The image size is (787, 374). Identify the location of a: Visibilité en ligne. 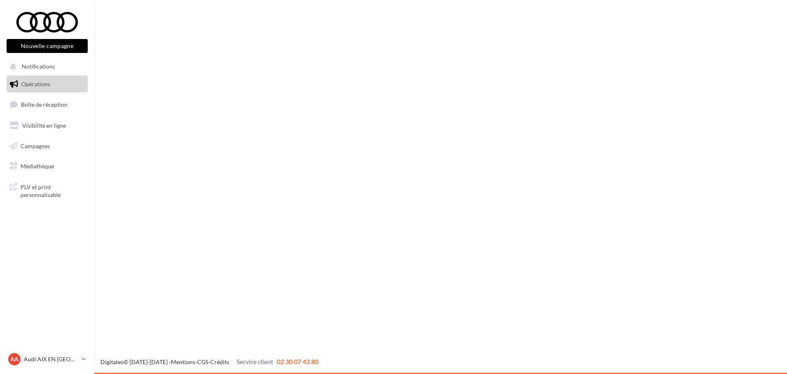
(47, 125).